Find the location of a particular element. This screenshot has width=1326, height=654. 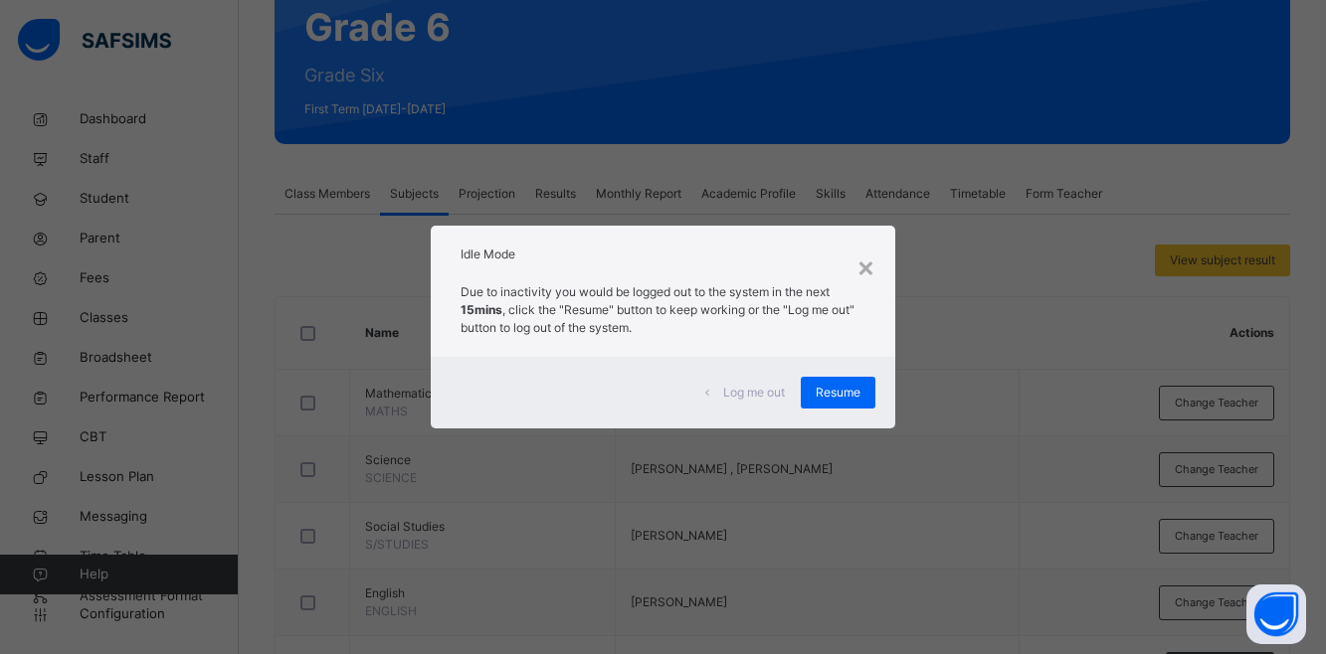

h2: Idle Mode is located at coordinates (662, 255).